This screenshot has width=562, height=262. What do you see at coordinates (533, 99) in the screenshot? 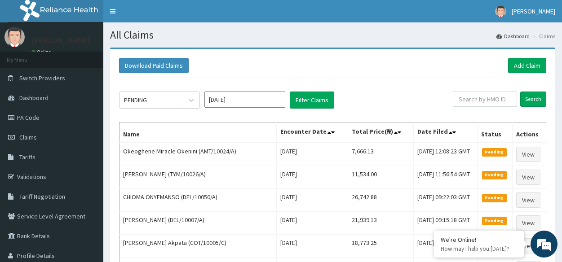
I see `input: Search` at bounding box center [533, 99].